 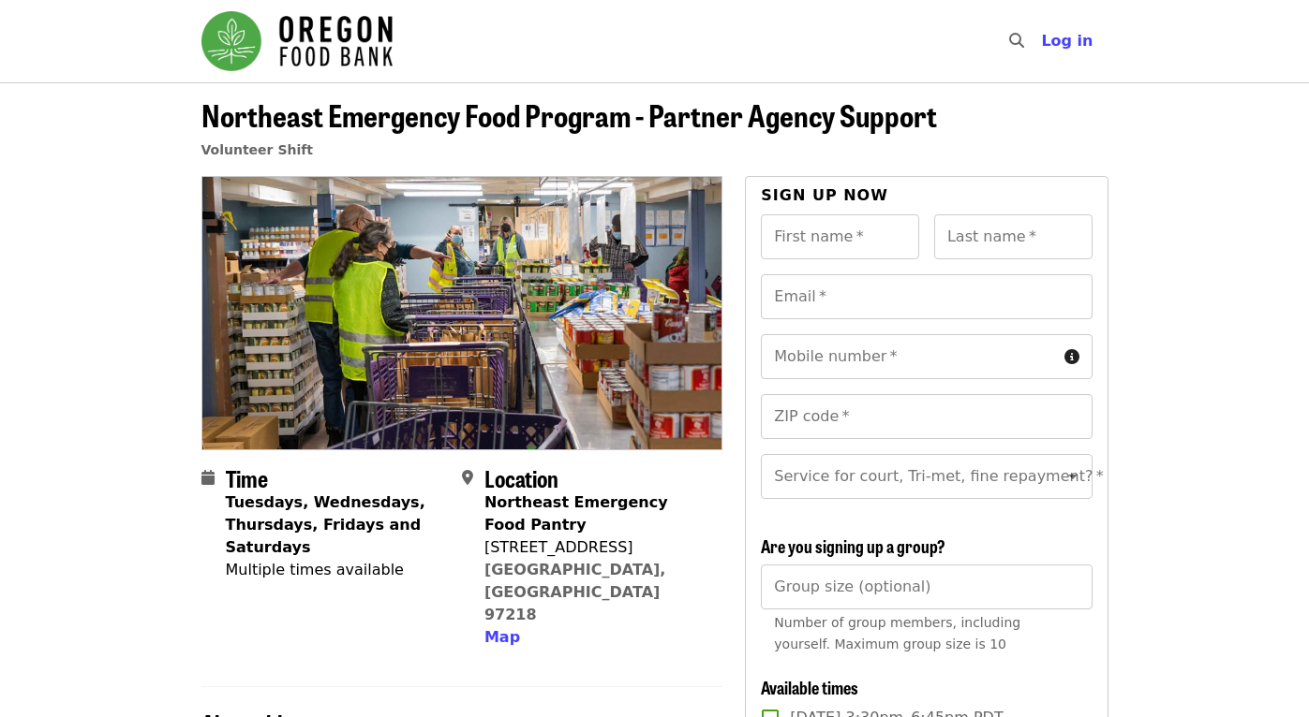 What do you see at coordinates (925, 297) in the screenshot?
I see `input: Email` at bounding box center [925, 297].